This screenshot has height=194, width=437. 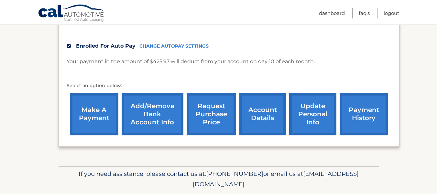 What do you see at coordinates (332, 13) in the screenshot?
I see `a: Dashboard` at bounding box center [332, 13].